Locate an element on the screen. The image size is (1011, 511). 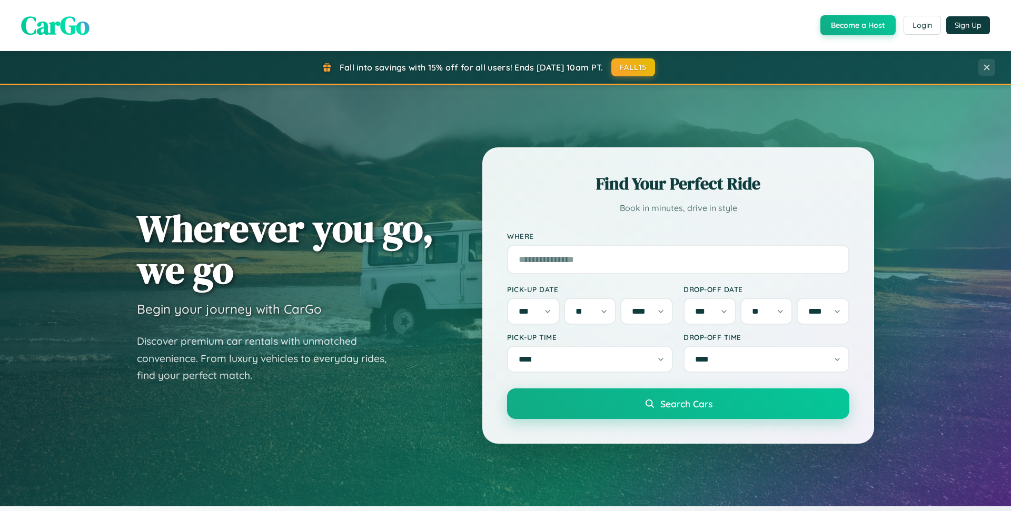
label: Pick-up Date is located at coordinates (590, 289).